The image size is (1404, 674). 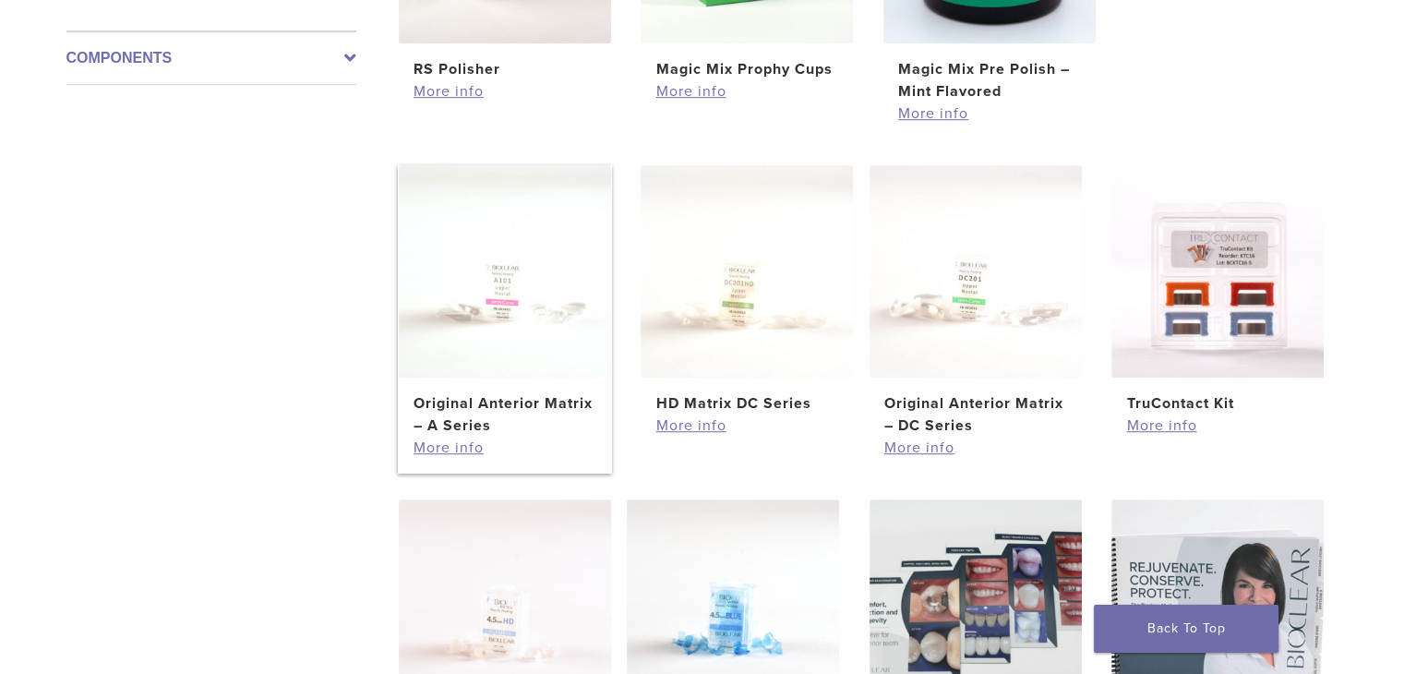 I want to click on img: HD Matrix DC Series, so click(x=747, y=271).